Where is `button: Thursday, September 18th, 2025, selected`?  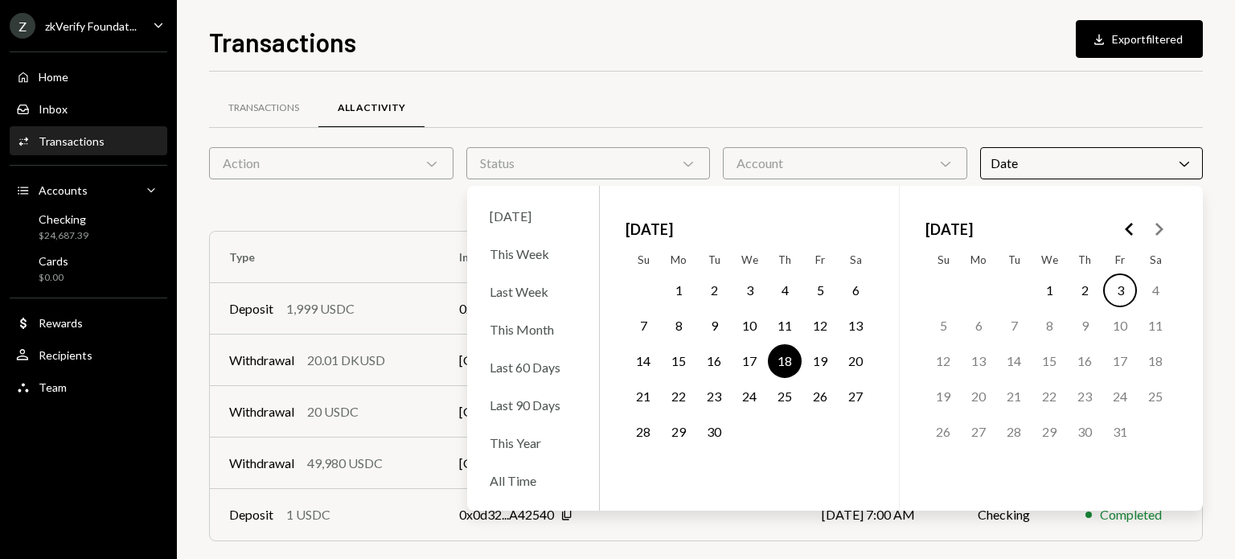 button: Thursday, September 18th, 2025, selected is located at coordinates (784, 361).